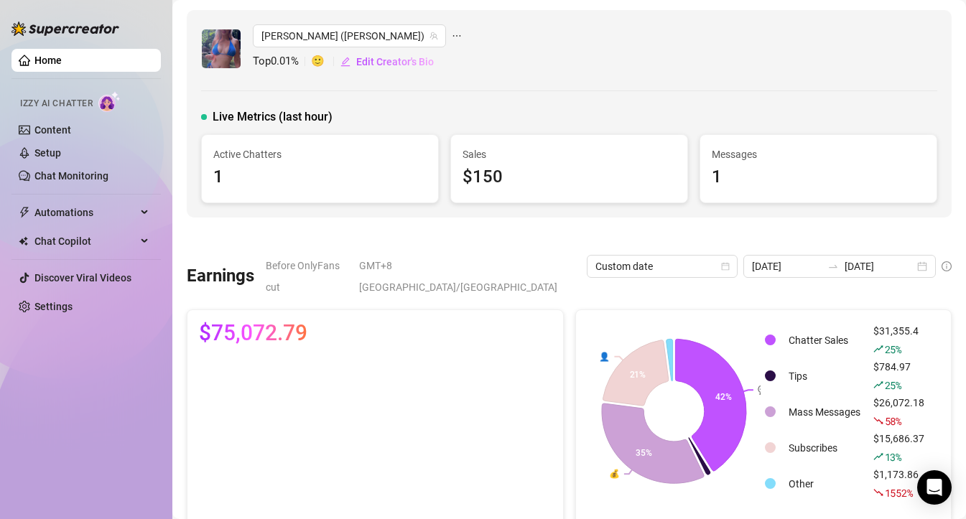  I want to click on span: Chat Copilot, so click(85, 241).